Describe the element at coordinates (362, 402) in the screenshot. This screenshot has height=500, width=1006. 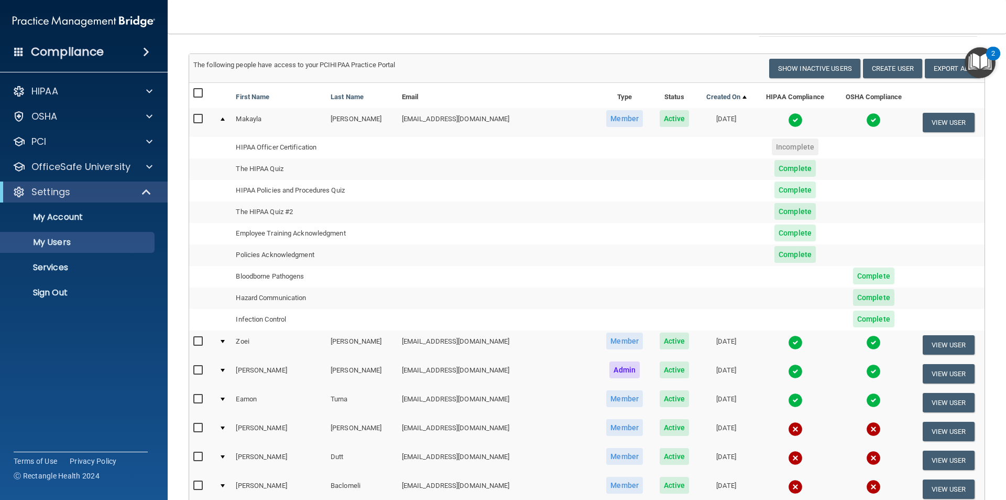
I see `td: Turna` at that location.